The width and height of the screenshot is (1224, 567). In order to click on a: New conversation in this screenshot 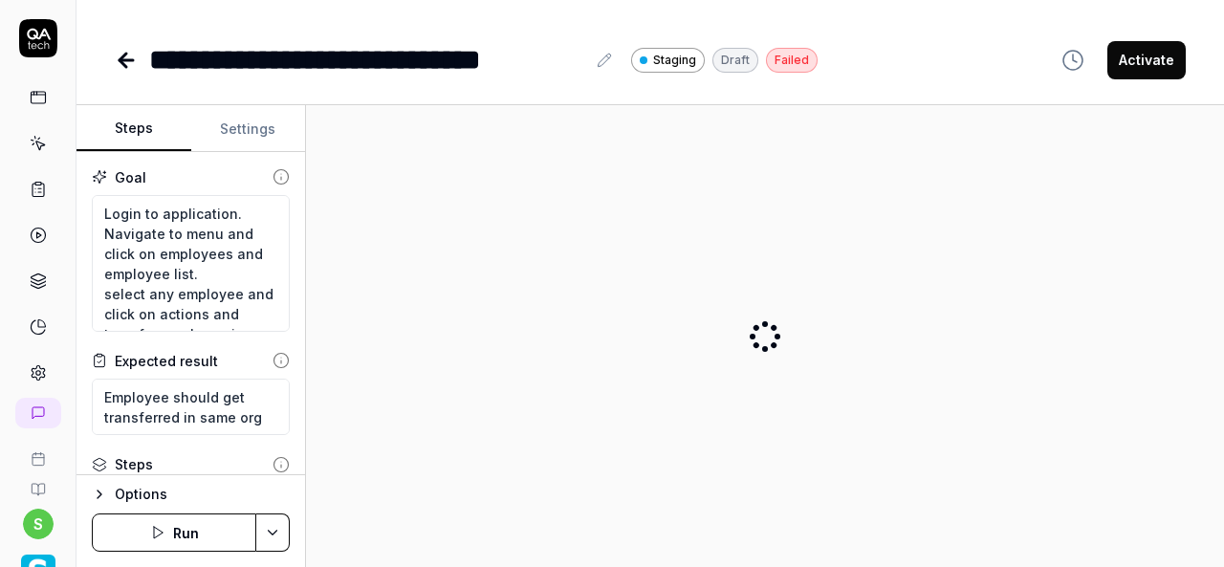, I will do `click(38, 413)`.